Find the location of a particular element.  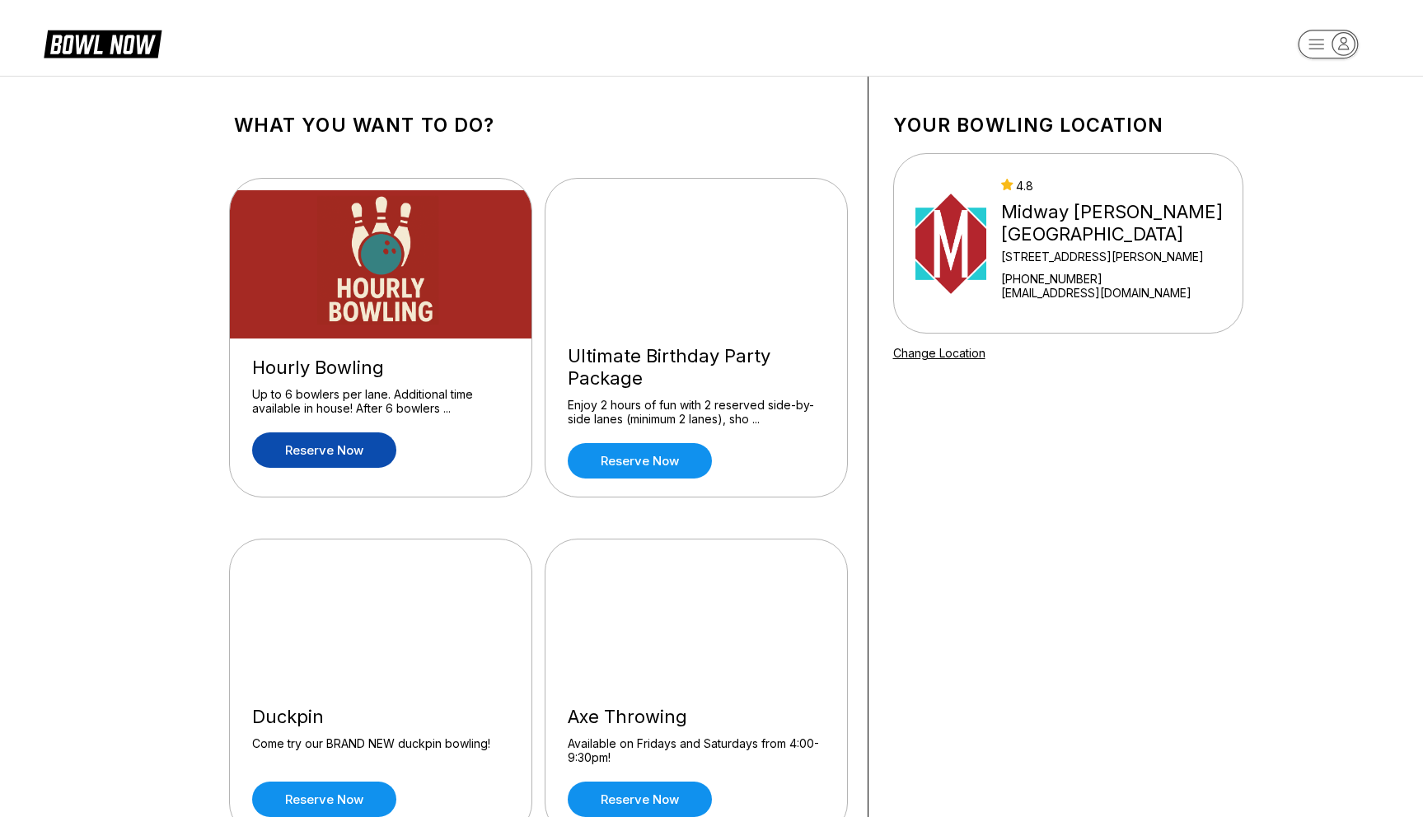

div: Axe Throwing is located at coordinates (696, 717).